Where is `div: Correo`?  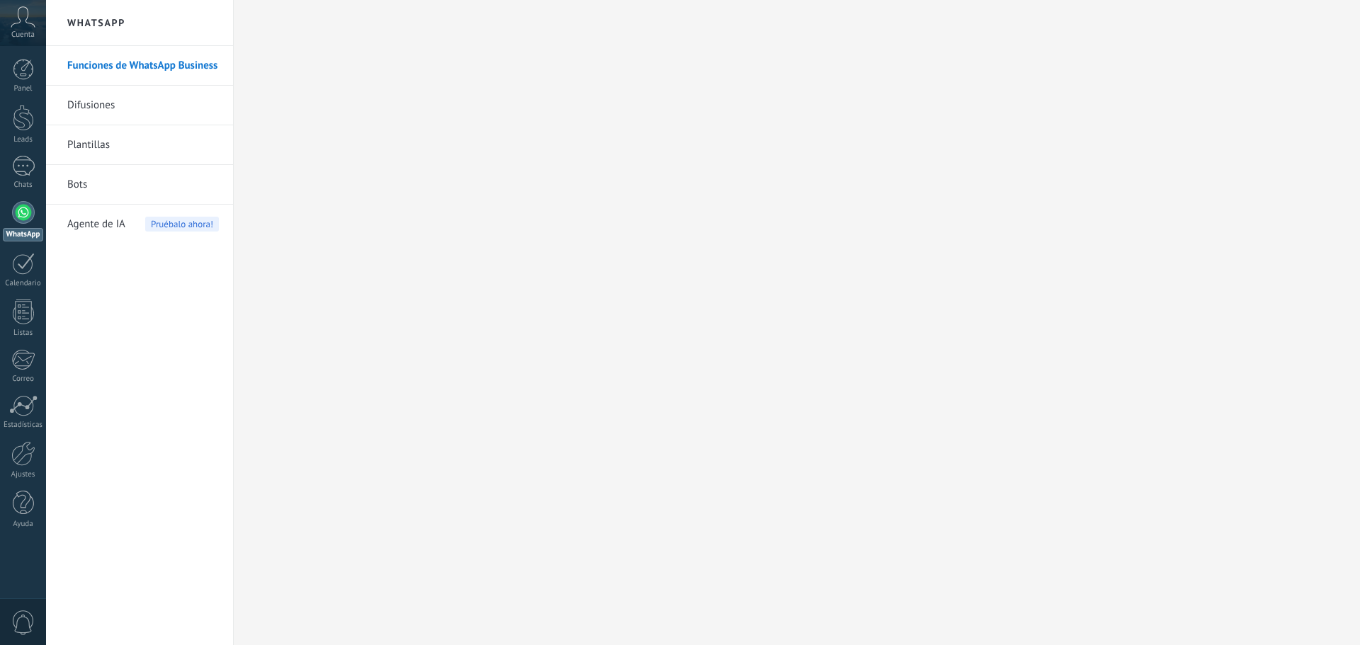 div: Correo is located at coordinates (23, 379).